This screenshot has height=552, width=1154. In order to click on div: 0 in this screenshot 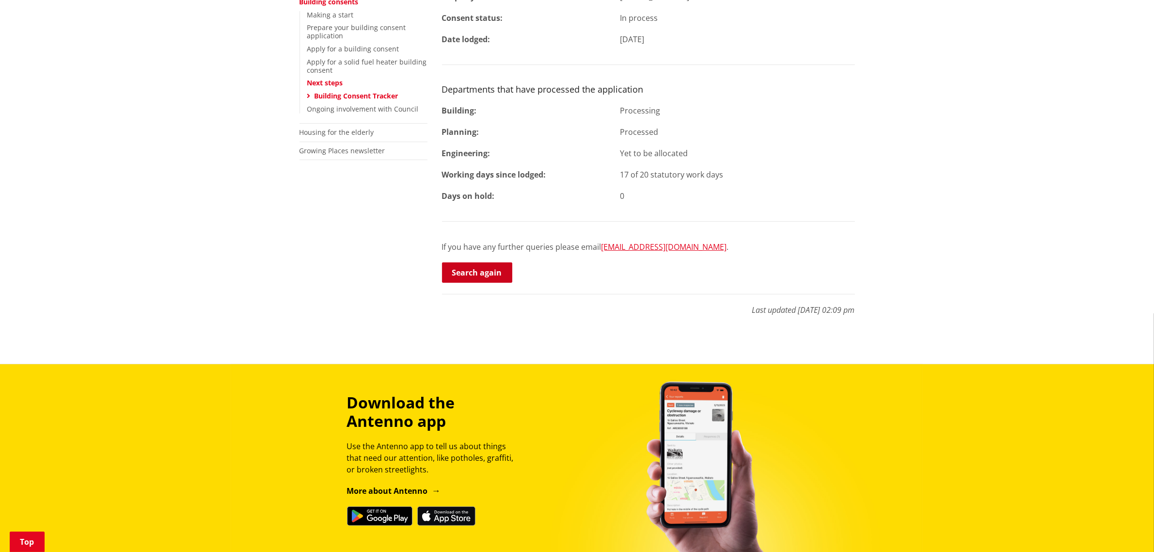, I will do `click(737, 196)`.